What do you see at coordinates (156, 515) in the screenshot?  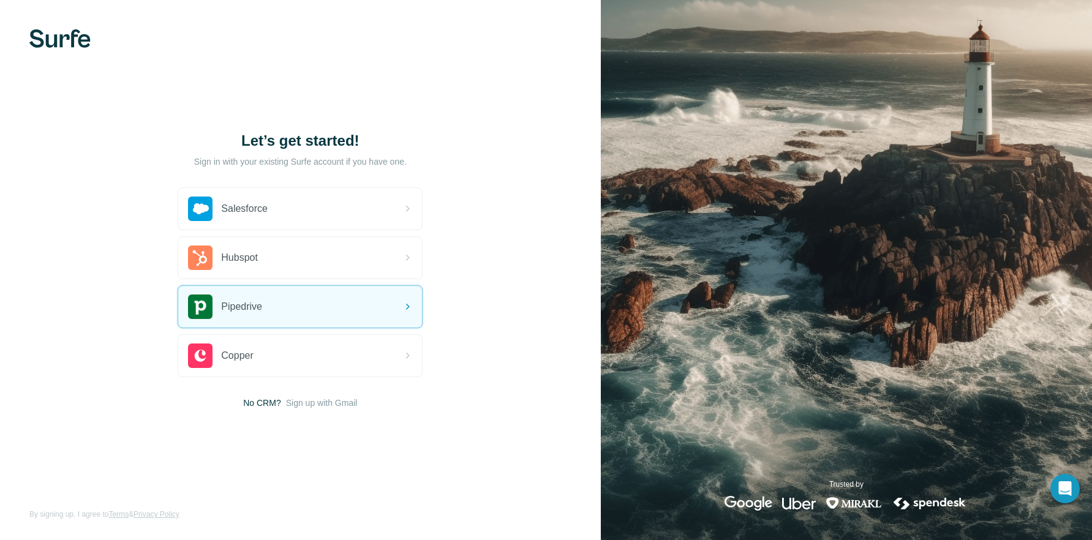 I see `a: Privacy Policy` at bounding box center [156, 515].